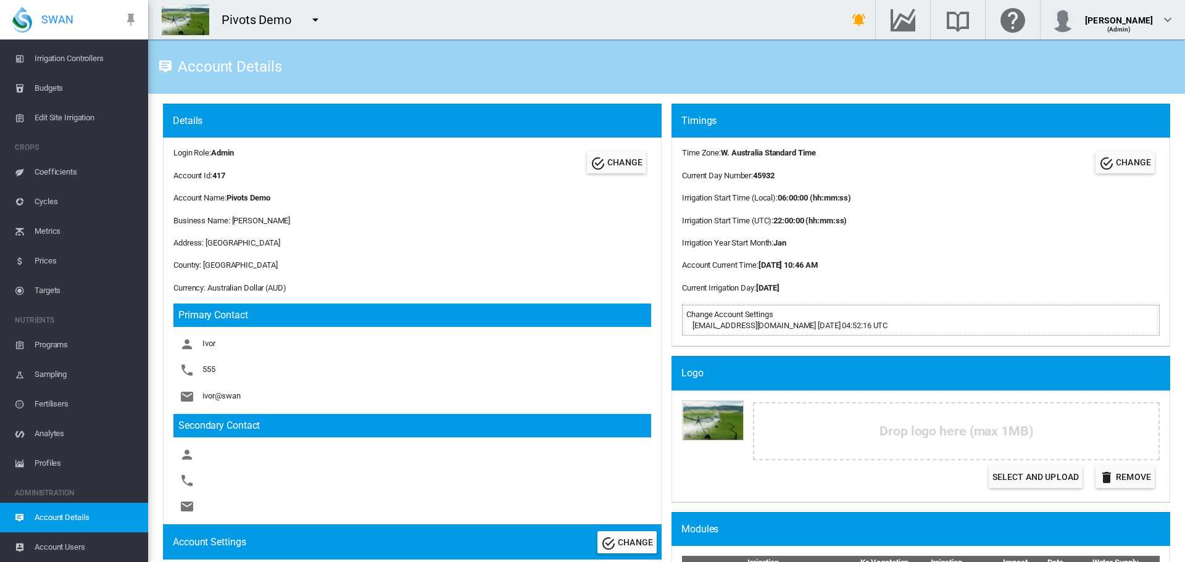 The height and width of the screenshot is (562, 1185). What do you see at coordinates (1013, 20) in the screenshot?
I see `md-icon: Click here for help` at bounding box center [1013, 20].